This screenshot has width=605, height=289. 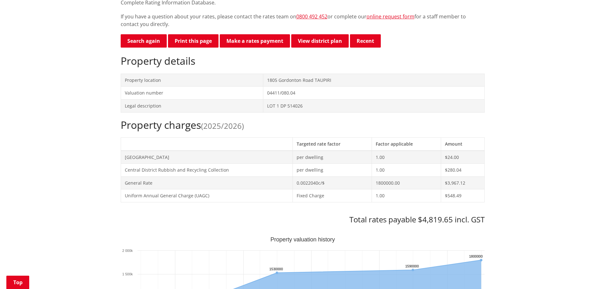 I want to click on td: LOT 1 DP 514026, so click(x=374, y=106).